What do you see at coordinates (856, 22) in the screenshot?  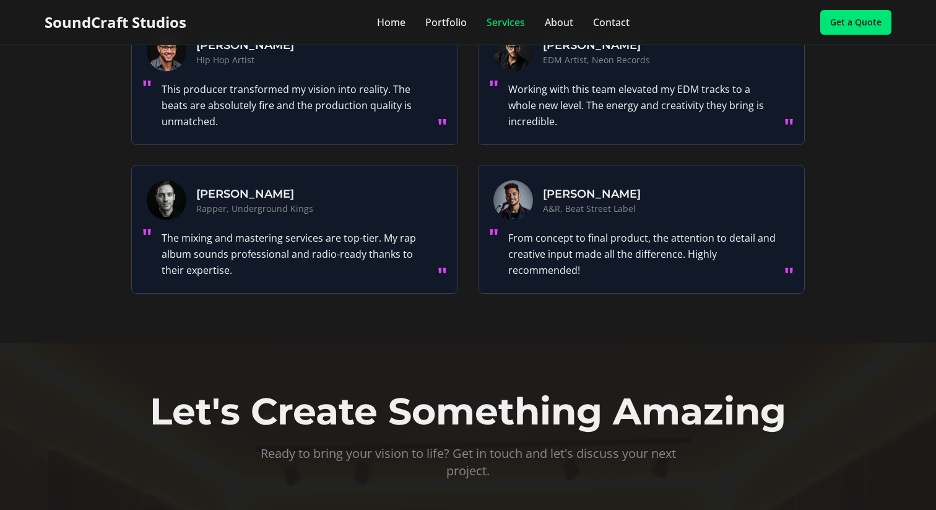 I see `a: Get a Quote` at bounding box center [856, 22].